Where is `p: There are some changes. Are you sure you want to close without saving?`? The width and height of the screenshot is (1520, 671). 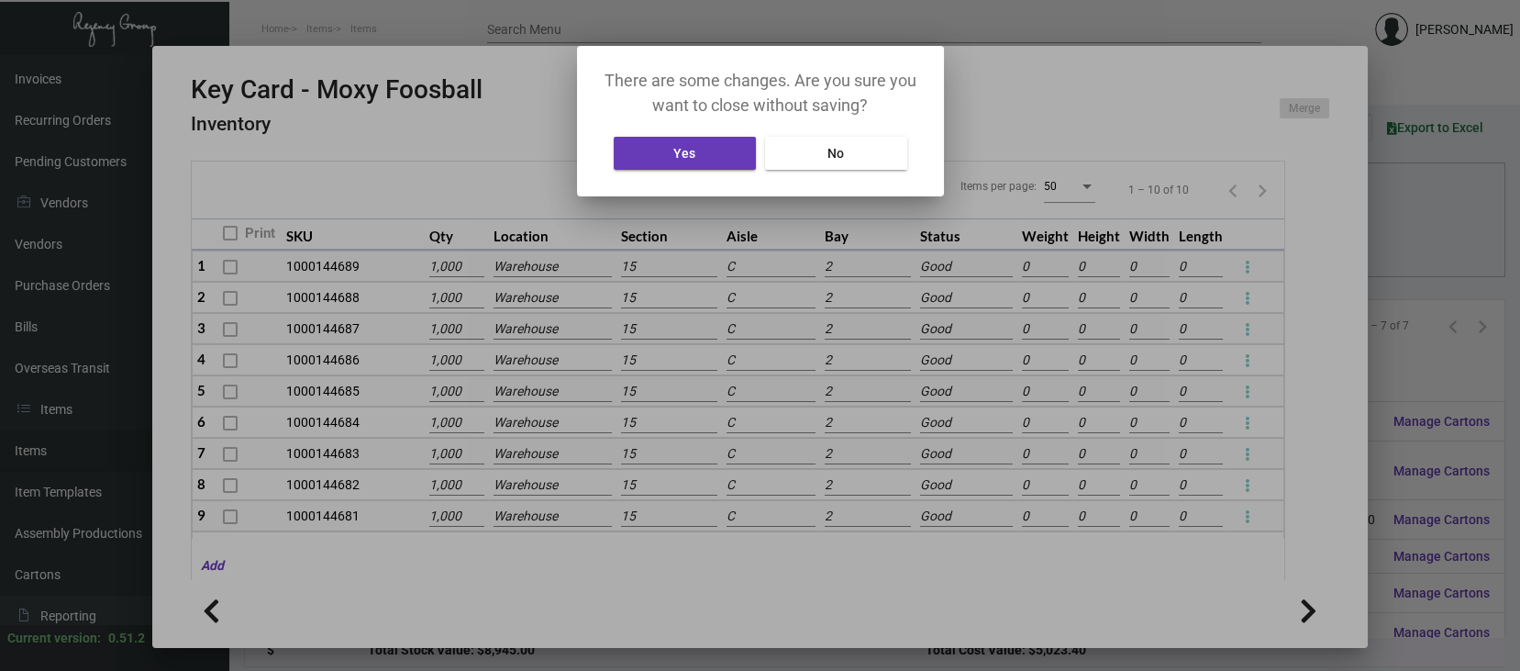
p: There are some changes. Are you sure you want to close without saving? is located at coordinates (760, 93).